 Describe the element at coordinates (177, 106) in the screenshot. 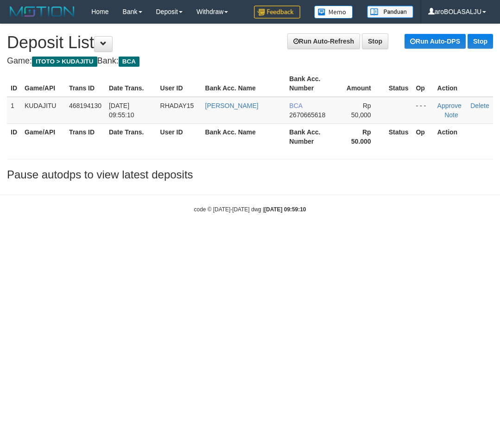

I see `span: RHADAY15` at that location.